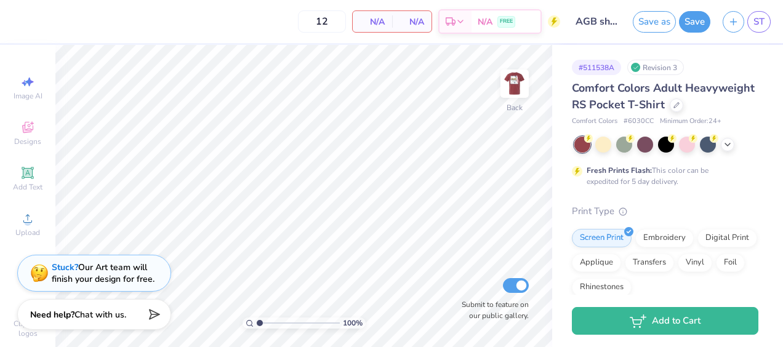  I want to click on input: Untitled Design, so click(596, 22).